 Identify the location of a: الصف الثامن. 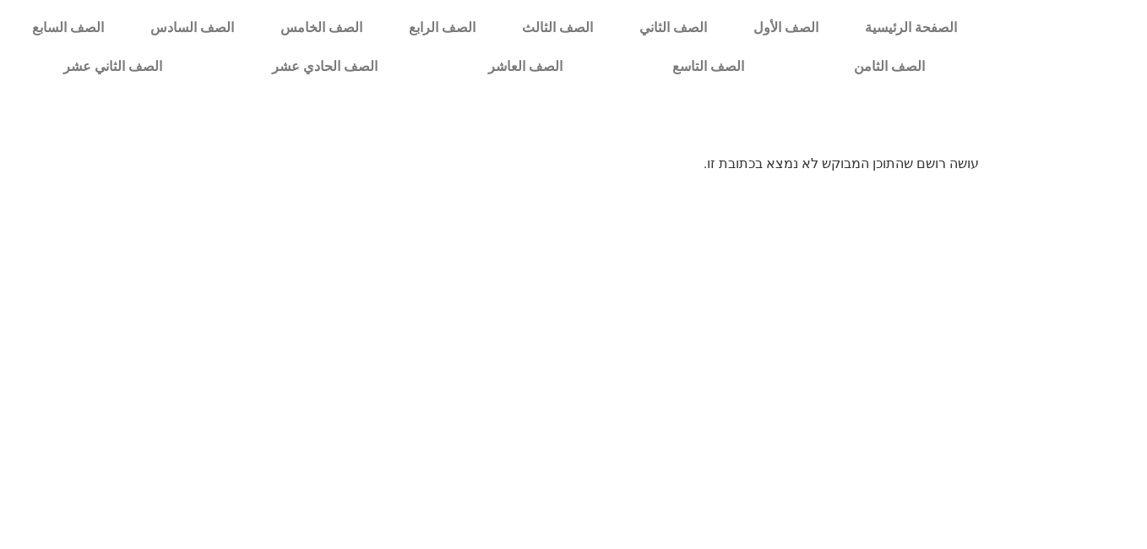
(889, 67).